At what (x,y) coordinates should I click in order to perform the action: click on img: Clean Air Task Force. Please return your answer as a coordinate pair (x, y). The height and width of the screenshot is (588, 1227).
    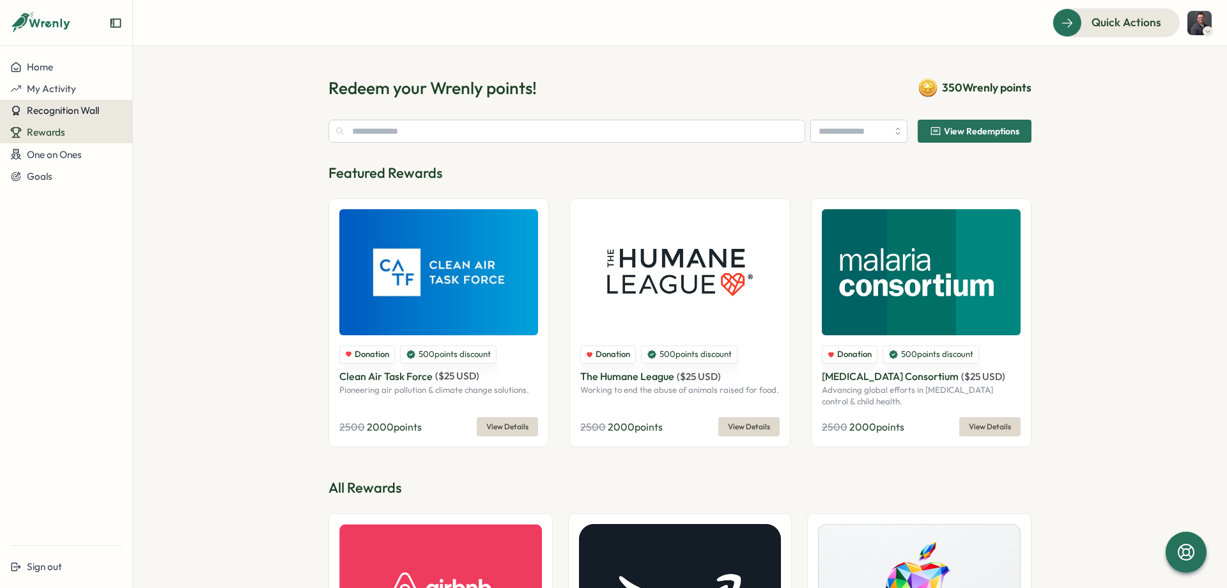
    Looking at the image, I should click on (439, 272).